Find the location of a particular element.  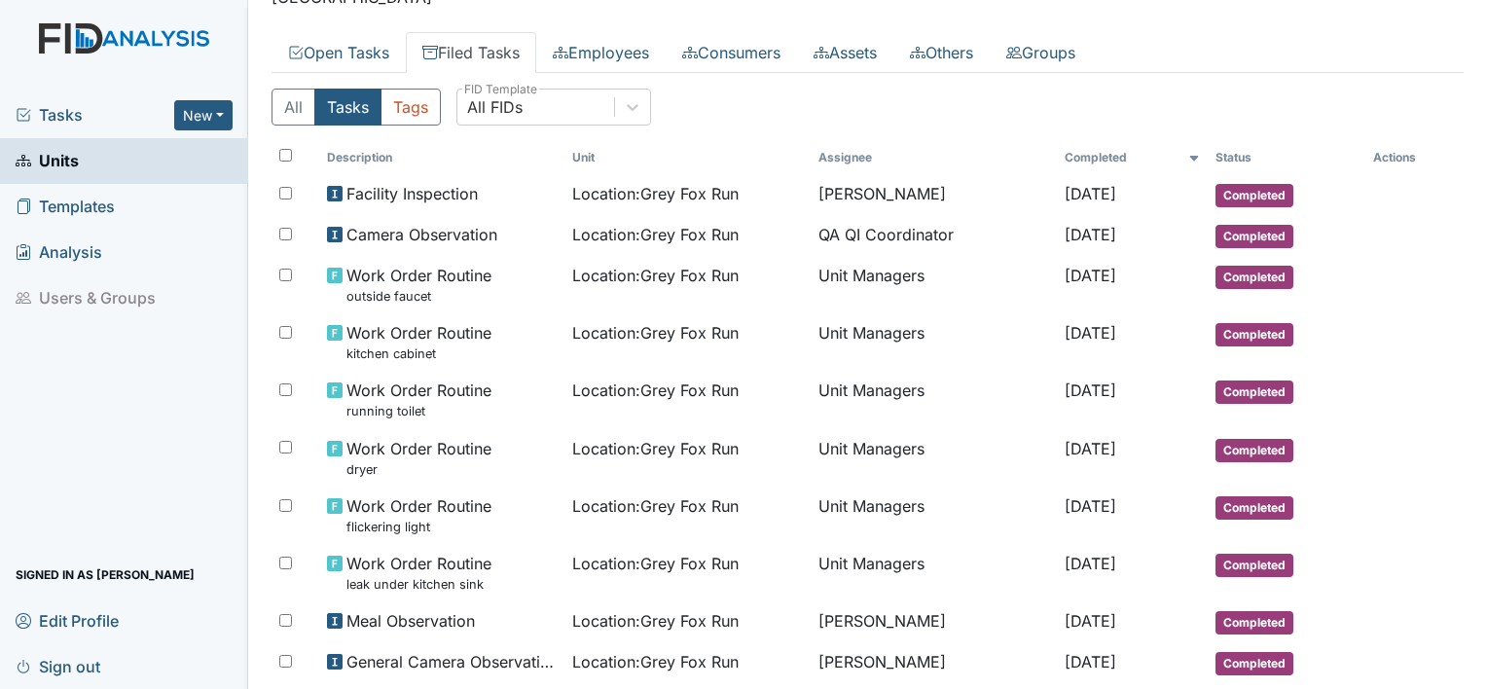

button: Tags is located at coordinates (411, 107).